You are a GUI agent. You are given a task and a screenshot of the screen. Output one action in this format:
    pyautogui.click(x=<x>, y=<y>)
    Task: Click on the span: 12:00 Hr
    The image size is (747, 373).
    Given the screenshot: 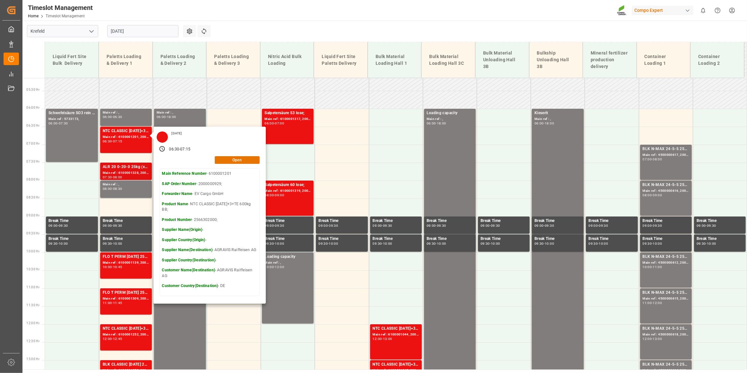 What is the action you would take?
    pyautogui.click(x=33, y=323)
    